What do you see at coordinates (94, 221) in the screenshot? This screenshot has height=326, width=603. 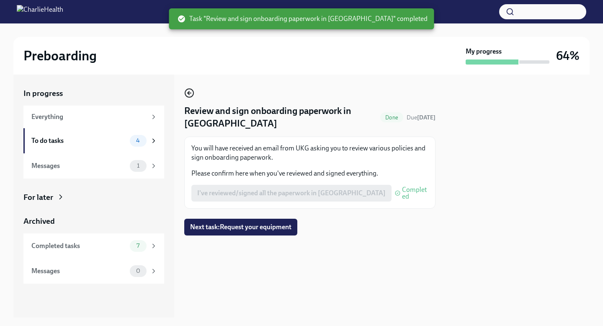 I see `a: Archived` at bounding box center [94, 221].